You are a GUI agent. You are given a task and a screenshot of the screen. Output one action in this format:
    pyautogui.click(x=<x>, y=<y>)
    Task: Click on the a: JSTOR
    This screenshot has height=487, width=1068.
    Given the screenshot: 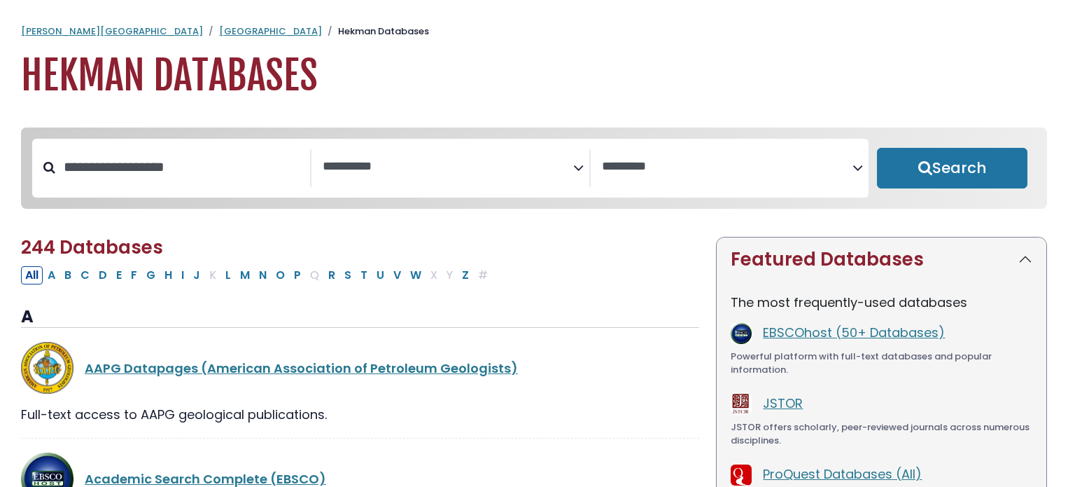 What is the action you would take?
    pyautogui.click(x=783, y=403)
    